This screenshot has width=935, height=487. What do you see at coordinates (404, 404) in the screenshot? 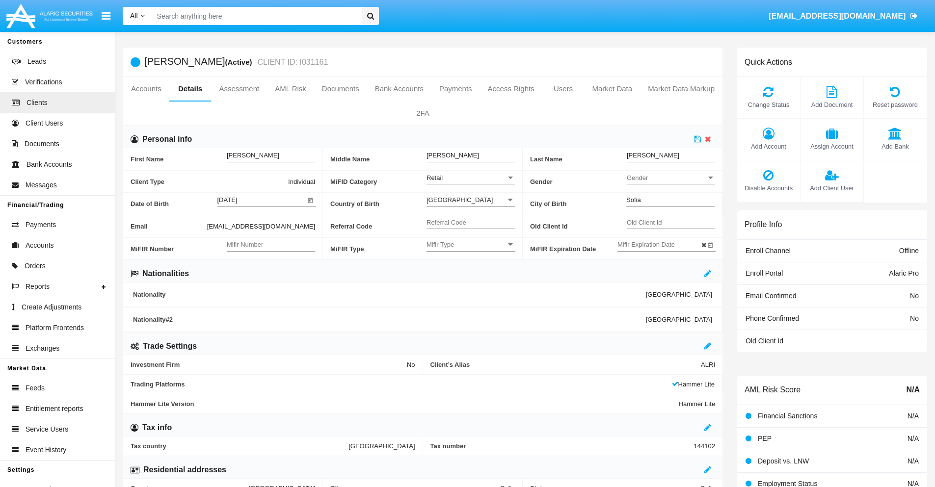
I see `span: Hammer Lite Version` at bounding box center [404, 404].